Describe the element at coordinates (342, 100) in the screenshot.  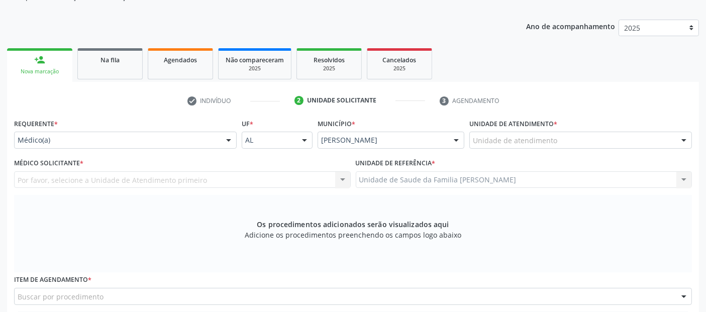
I see `div: Unidade solicitante` at that location.